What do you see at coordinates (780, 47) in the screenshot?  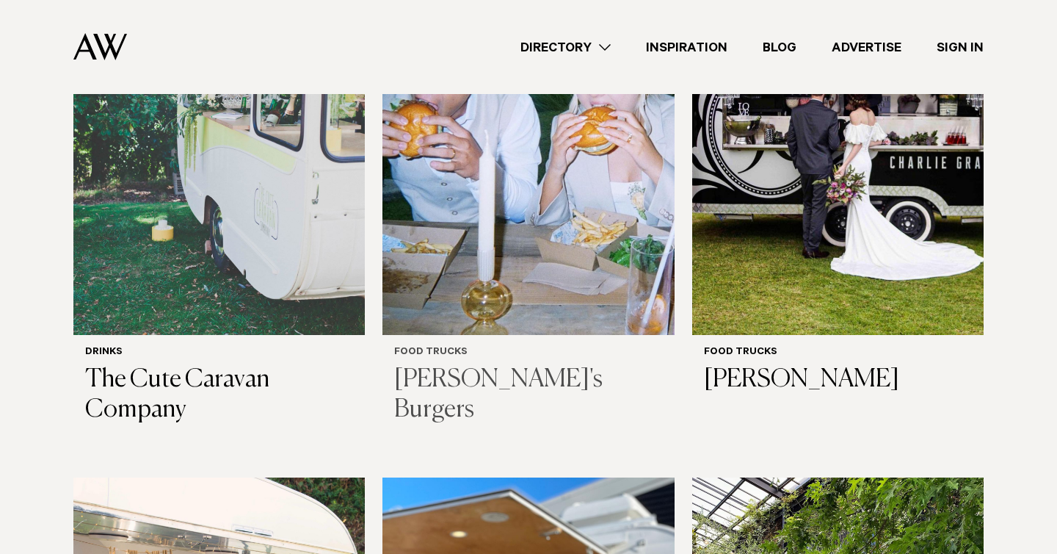 I see `a: Blog` at bounding box center [780, 47].